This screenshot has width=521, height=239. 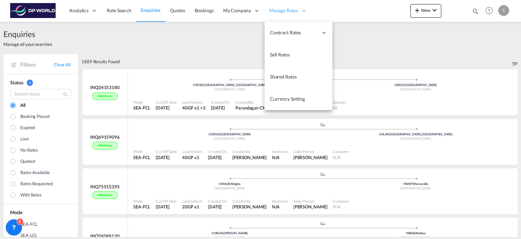 I want to click on span: Manage Rates, so click(x=284, y=11).